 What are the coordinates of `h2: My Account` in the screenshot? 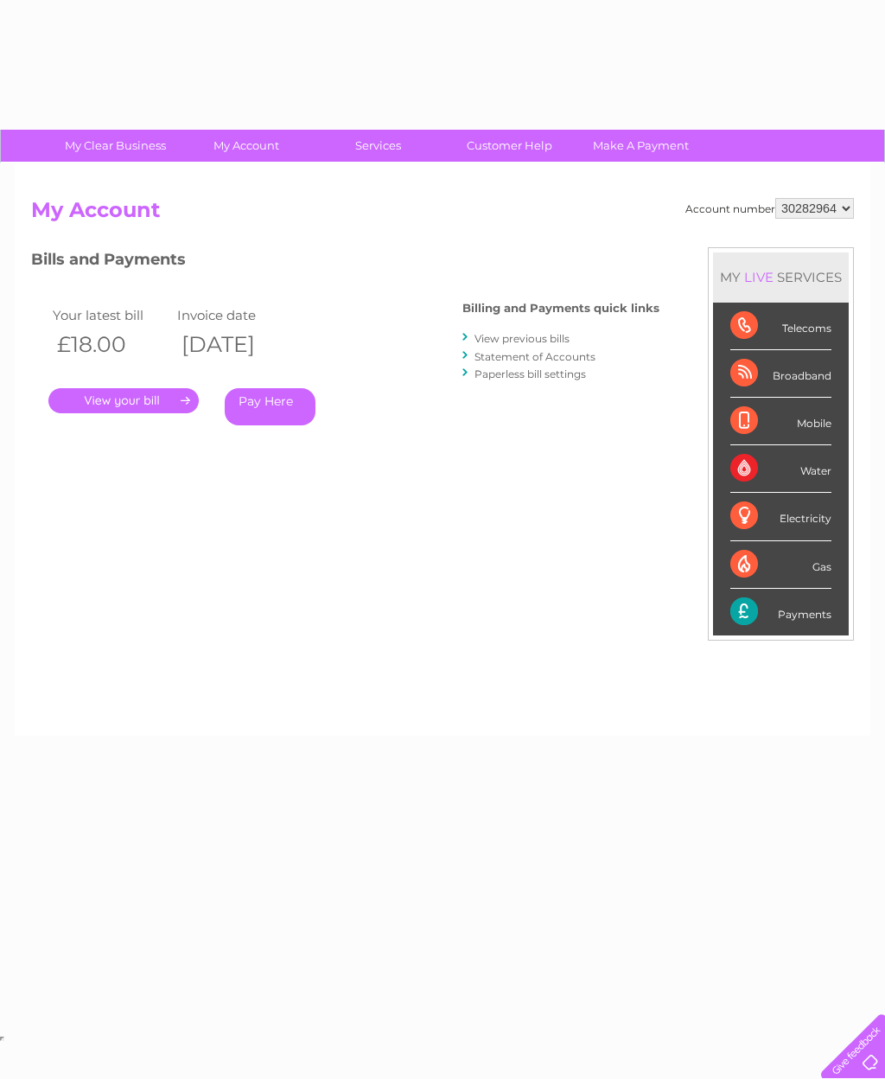 It's located at (443, 214).